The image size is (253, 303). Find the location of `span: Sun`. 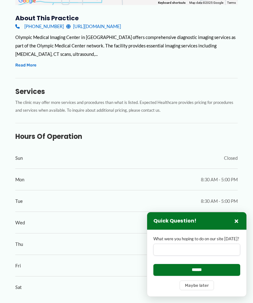

span: Sun is located at coordinates (19, 158).